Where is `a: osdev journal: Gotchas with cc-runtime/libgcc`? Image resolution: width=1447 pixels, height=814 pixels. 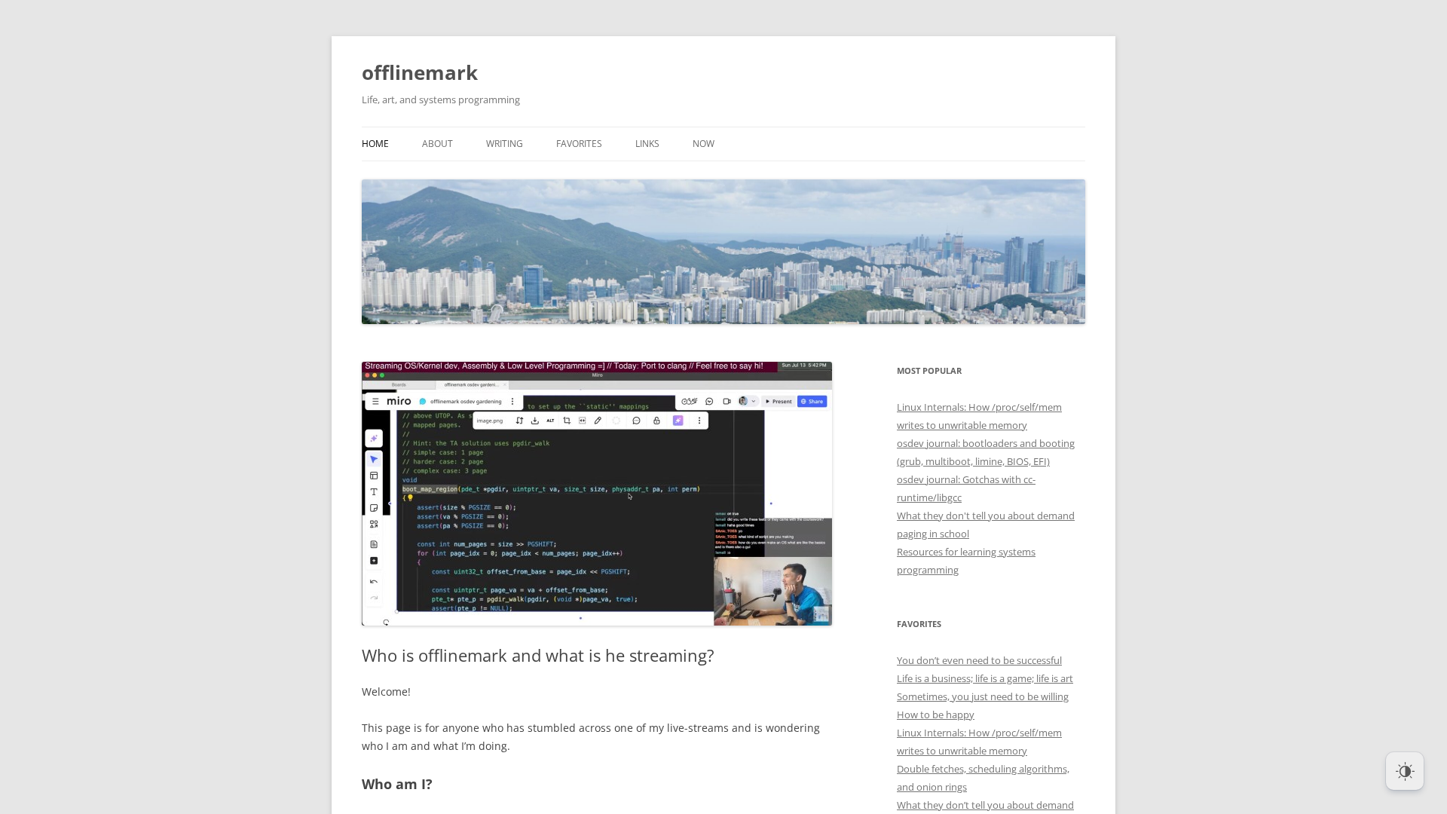 a: osdev journal: Gotchas with cc-runtime/libgcc is located at coordinates (966, 488).